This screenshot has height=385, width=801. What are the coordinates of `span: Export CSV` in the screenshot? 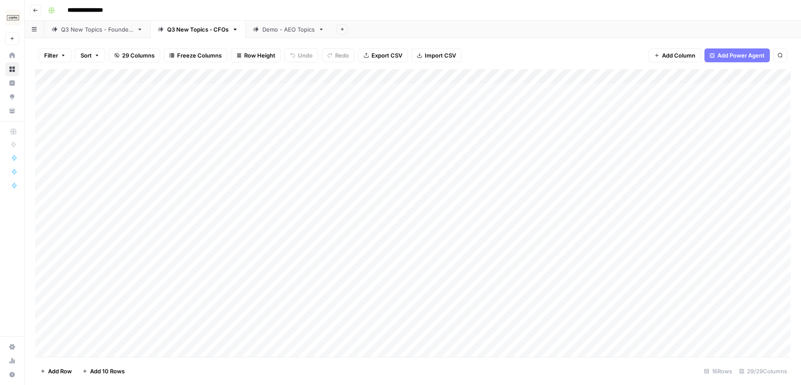 It's located at (387, 55).